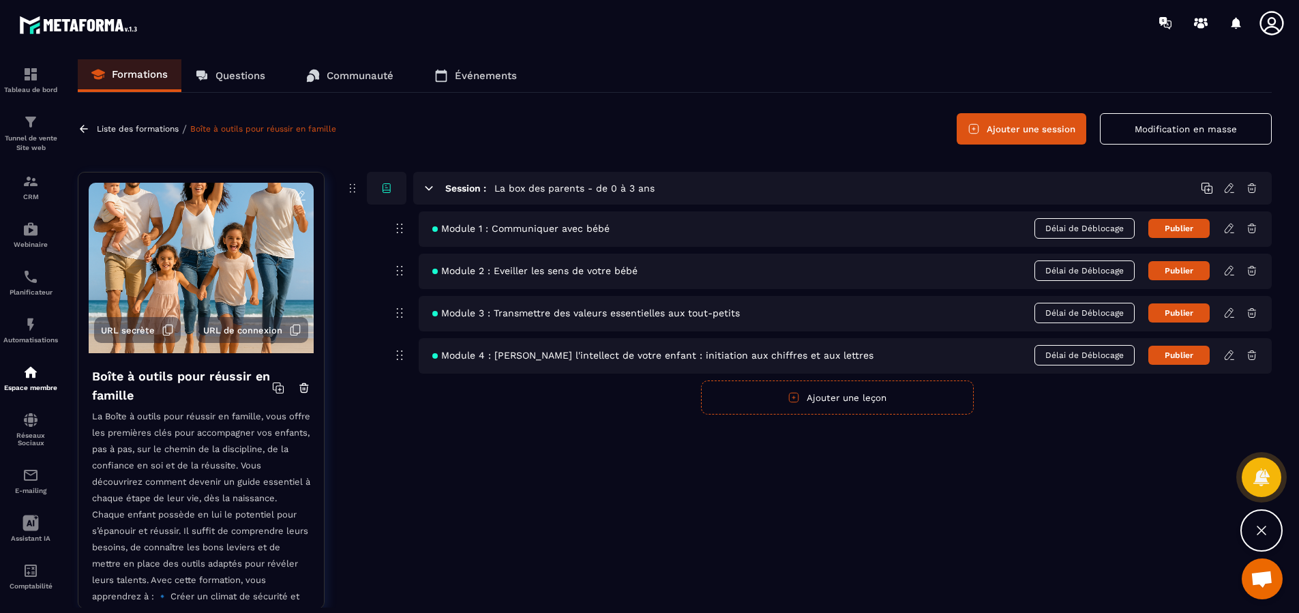 This screenshot has width=1299, height=613. What do you see at coordinates (31, 538) in the screenshot?
I see `p: Assistant IA` at bounding box center [31, 538].